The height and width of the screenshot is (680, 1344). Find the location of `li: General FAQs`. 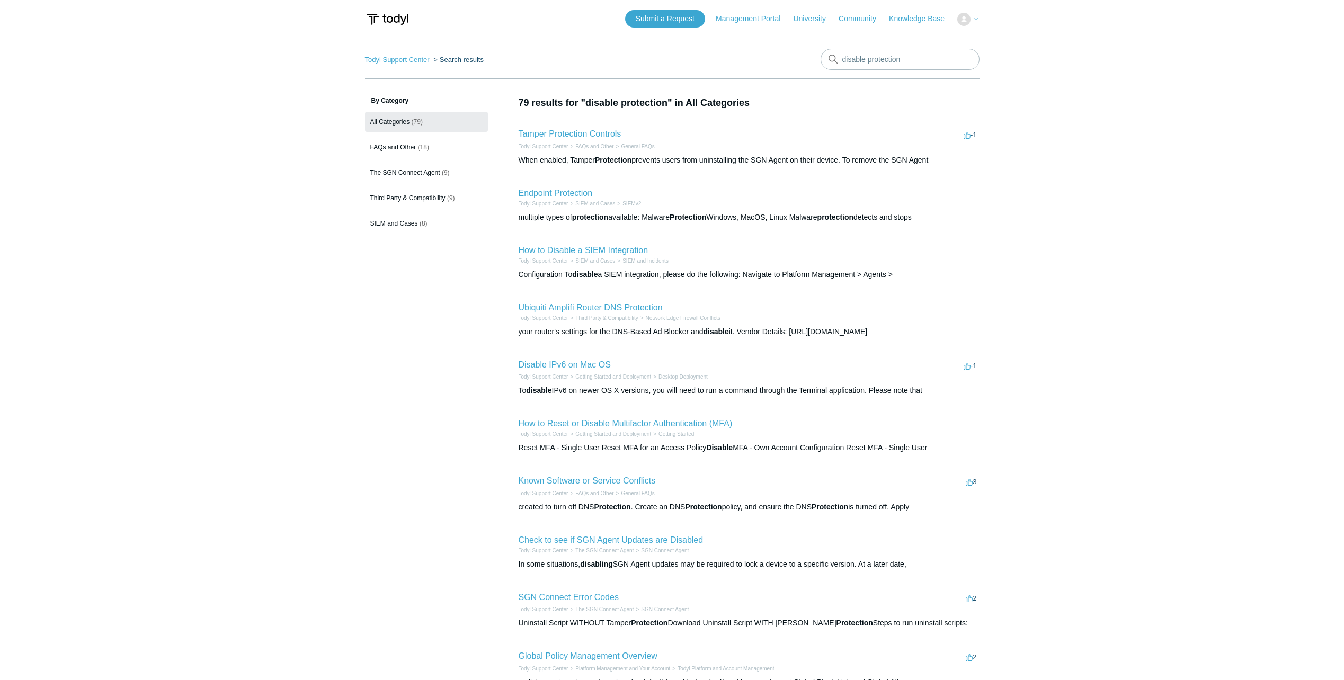

li: General FAQs is located at coordinates (634, 493).